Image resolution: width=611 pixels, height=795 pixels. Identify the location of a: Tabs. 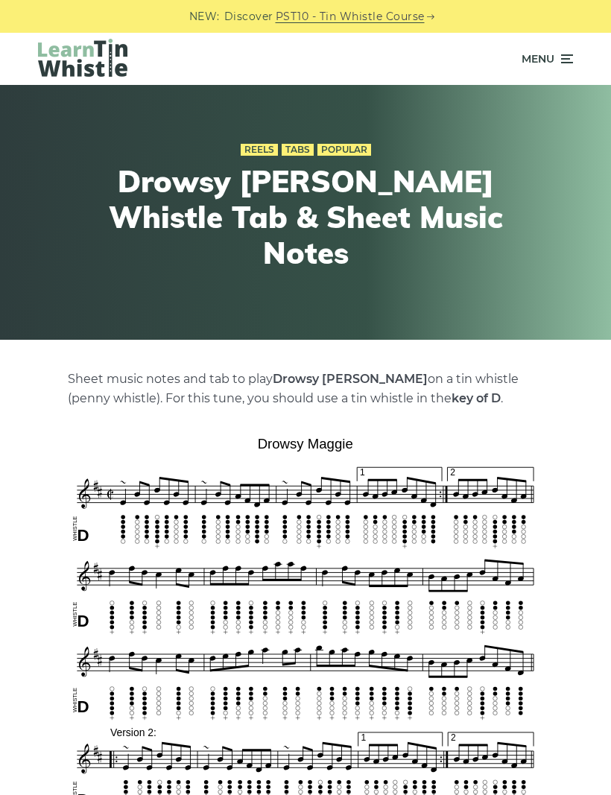
(297, 150).